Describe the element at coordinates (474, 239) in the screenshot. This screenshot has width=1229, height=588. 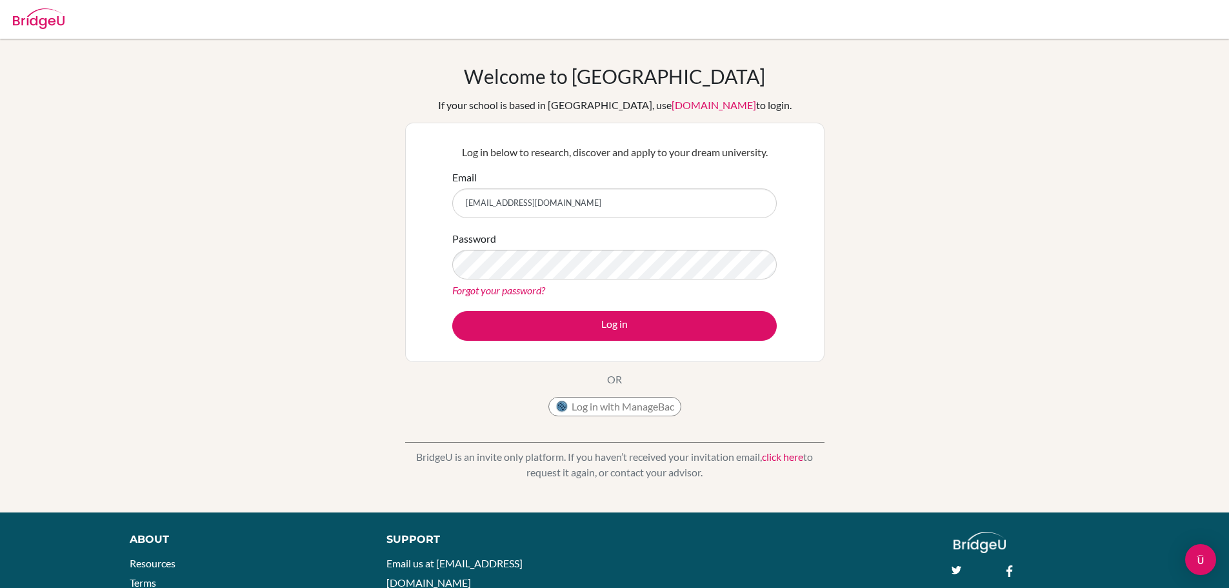
I see `label: Password` at that location.